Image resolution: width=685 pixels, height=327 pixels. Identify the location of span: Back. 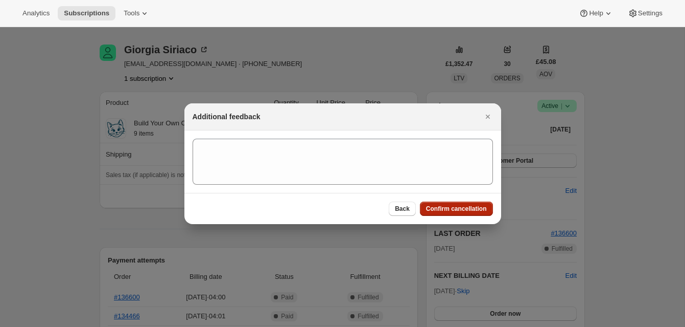
(402, 209).